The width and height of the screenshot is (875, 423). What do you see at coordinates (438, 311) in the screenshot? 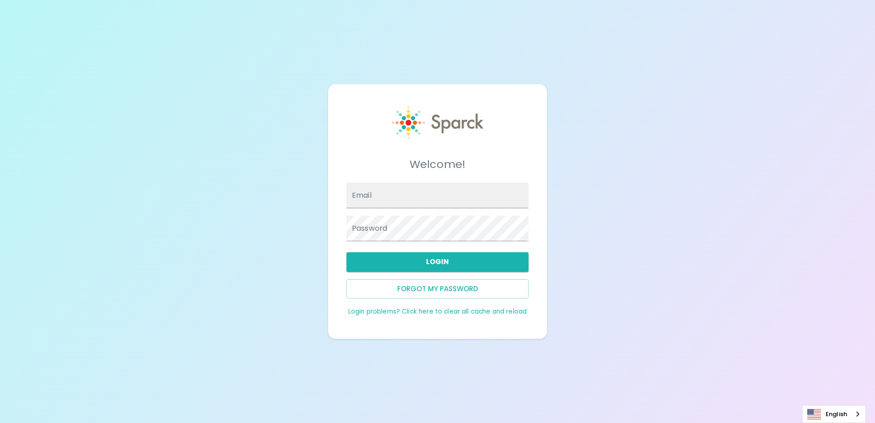
I see `a: Login problems? Click here to clear all cache and reload` at bounding box center [438, 311].